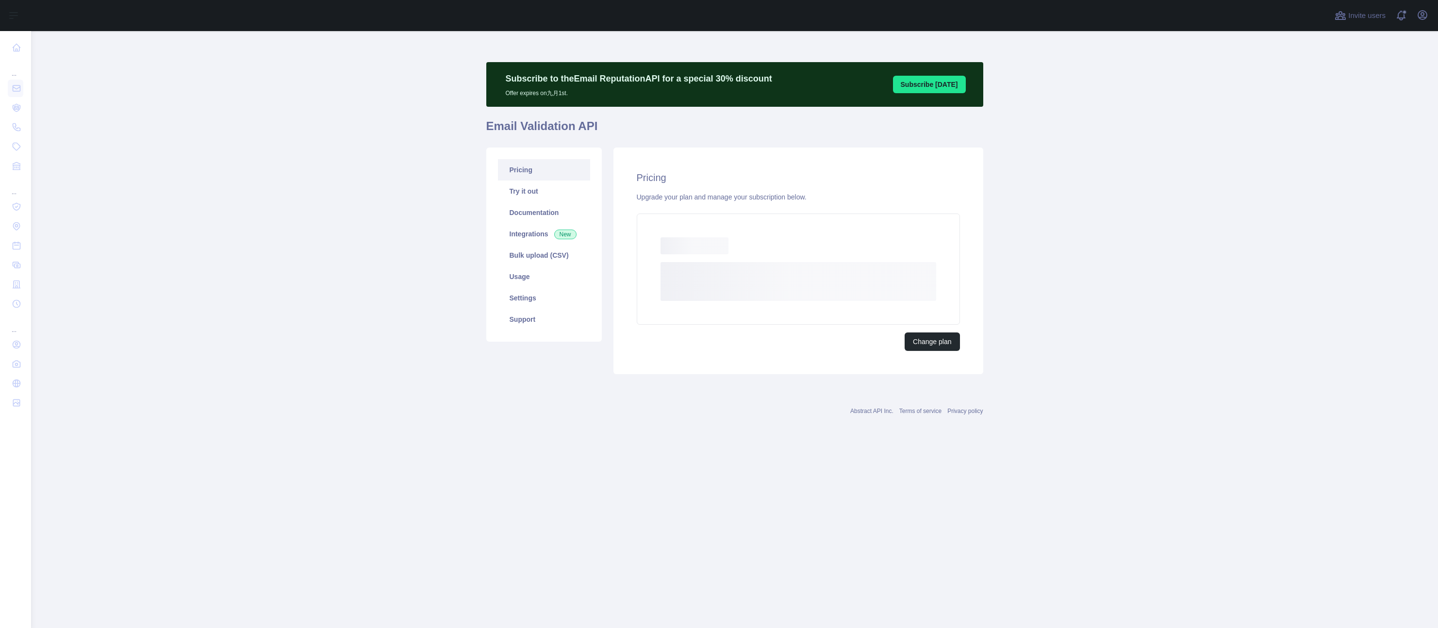 The image size is (1438, 628). What do you see at coordinates (932, 342) in the screenshot?
I see `button: Change plan` at bounding box center [932, 342].